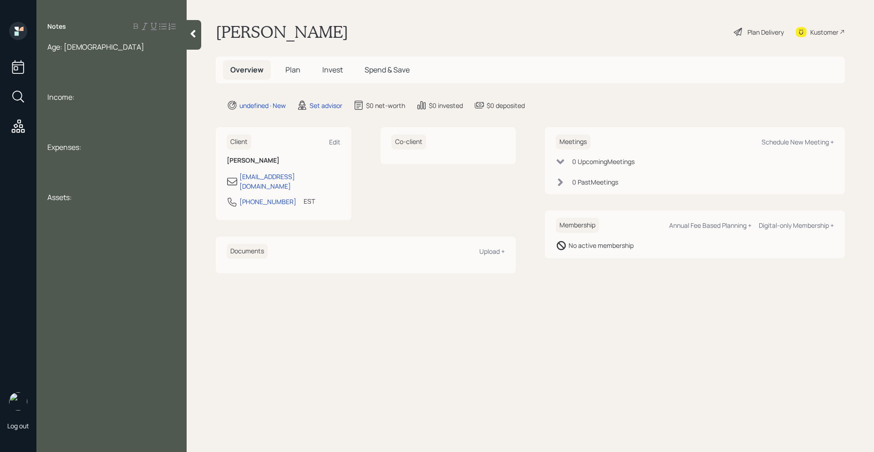 This screenshot has width=874, height=452. What do you see at coordinates (796, 225) in the screenshot?
I see `div: Digital-only Membership +` at bounding box center [796, 225].